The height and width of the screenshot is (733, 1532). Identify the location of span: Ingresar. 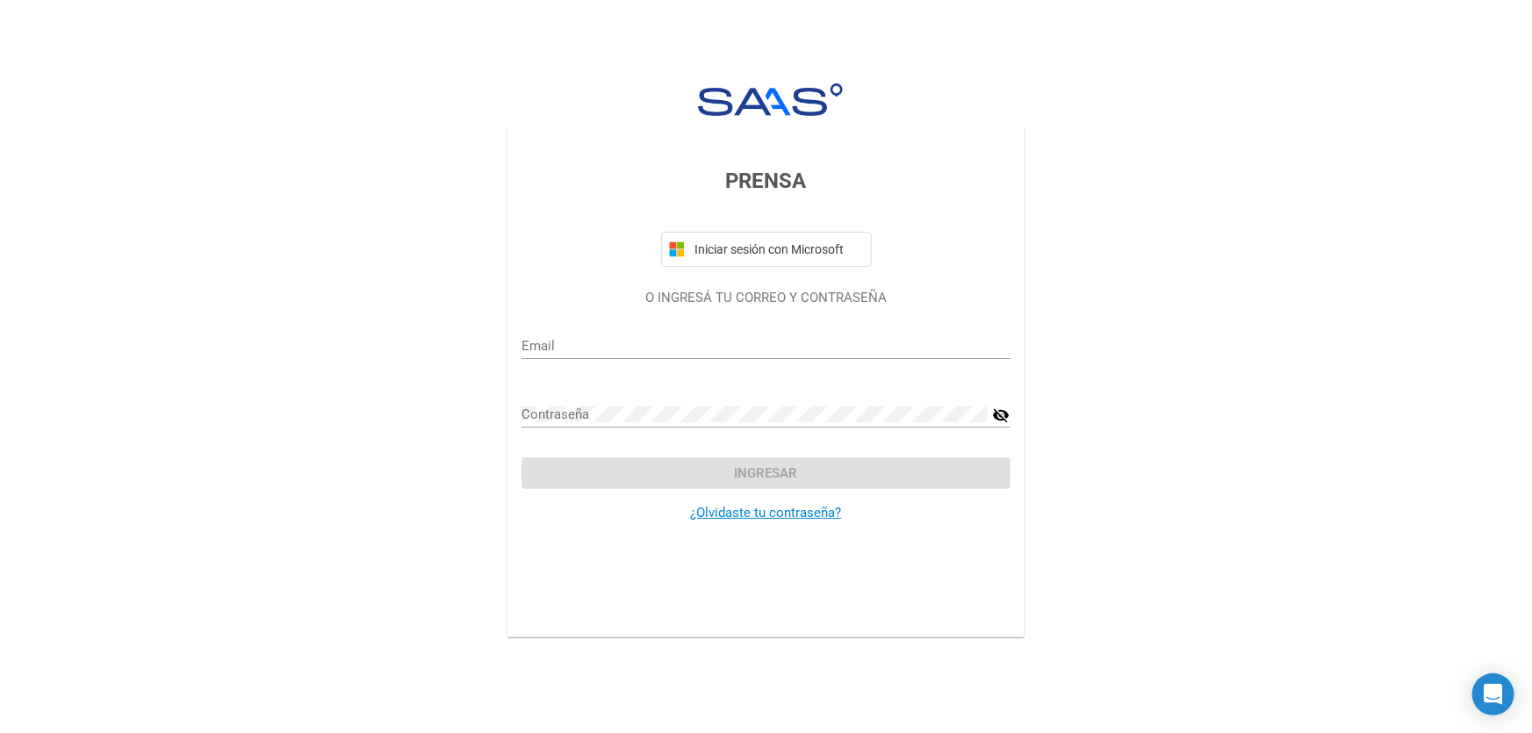
(767, 473).